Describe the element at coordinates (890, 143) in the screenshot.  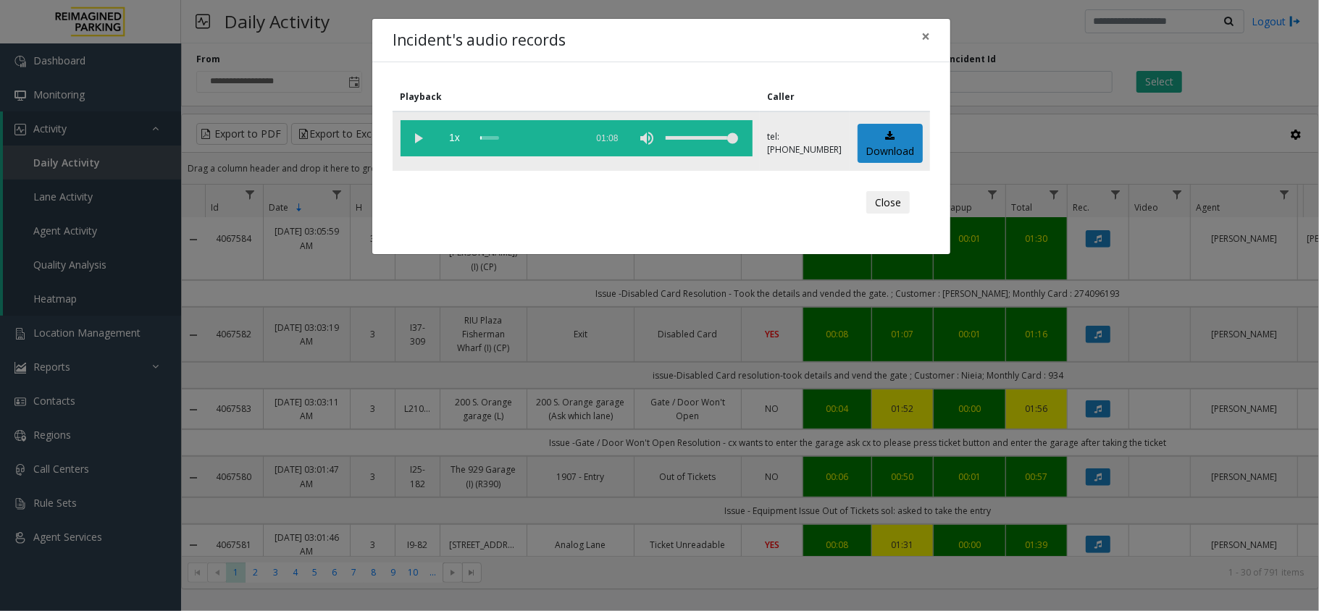
I see `a: Download` at that location.